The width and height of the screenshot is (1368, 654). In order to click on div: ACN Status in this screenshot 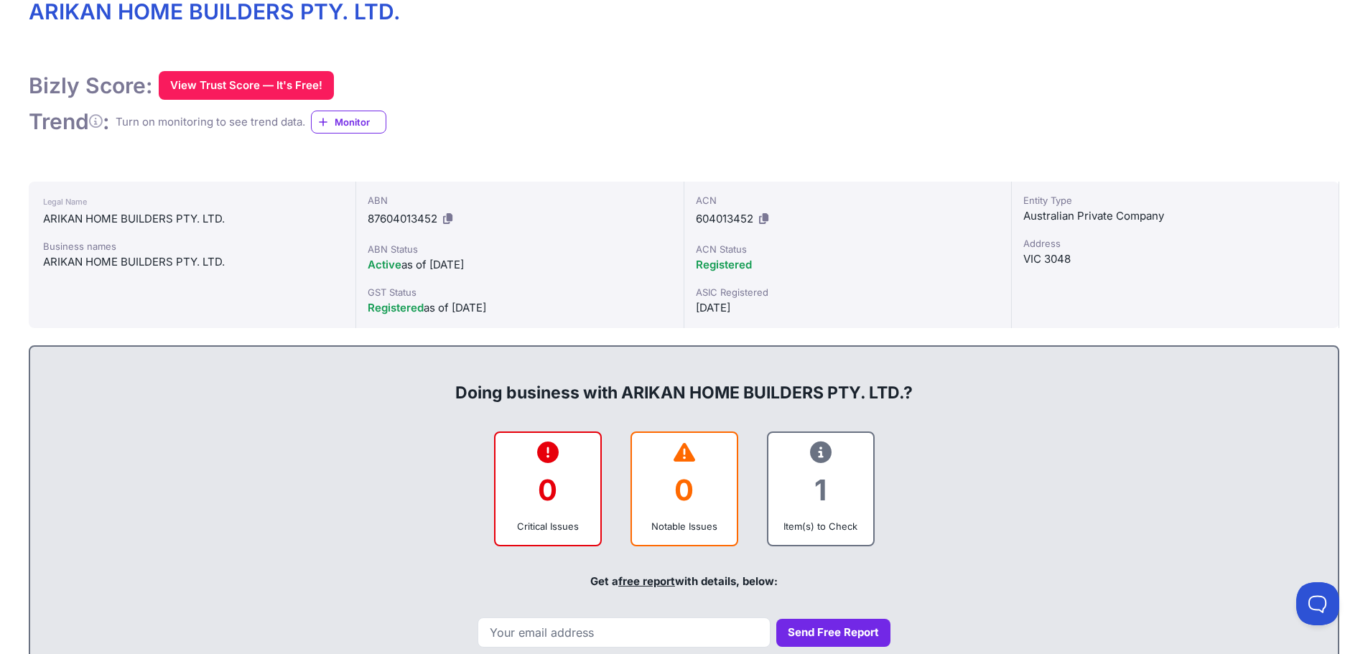, I will do `click(847, 249)`.